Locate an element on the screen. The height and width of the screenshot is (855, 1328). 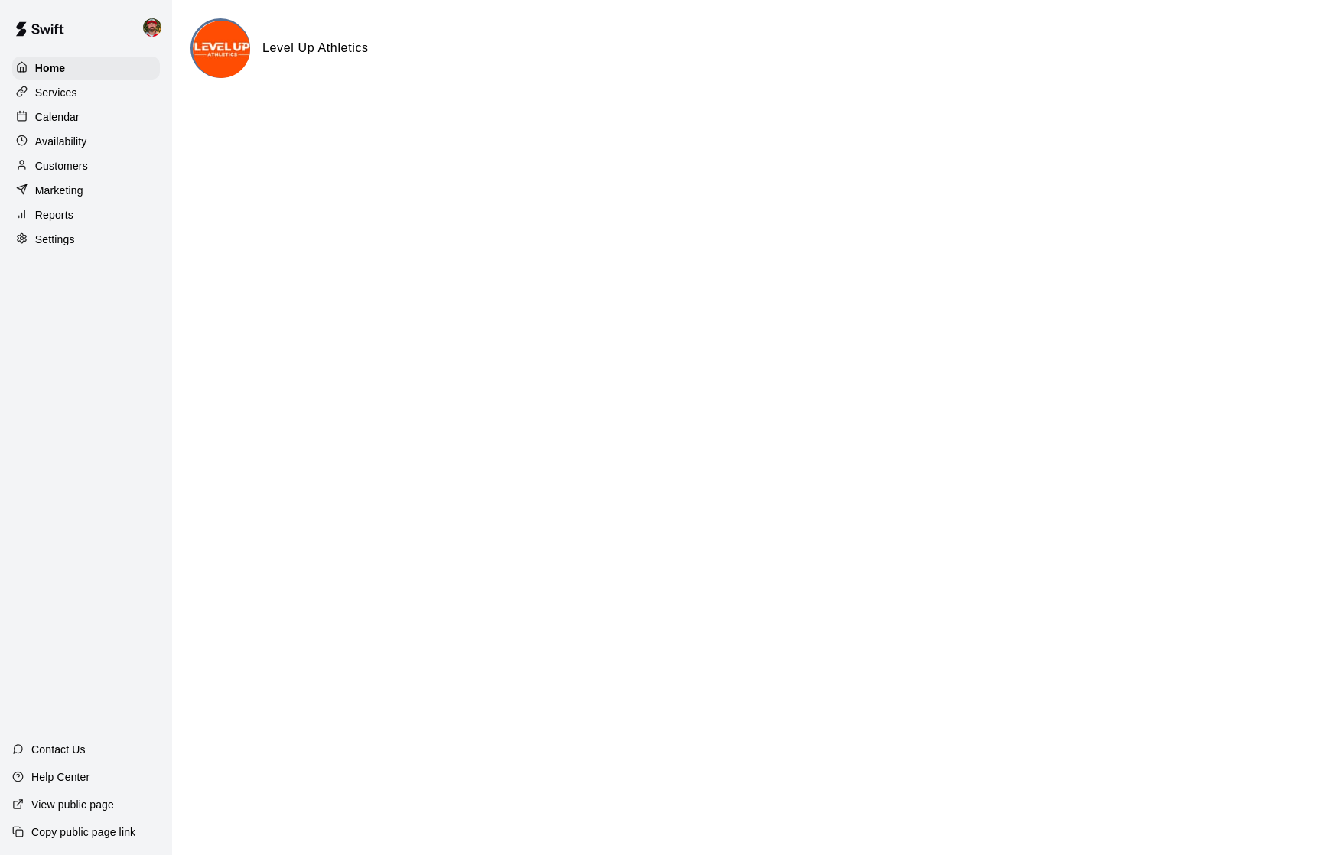
div: Settings is located at coordinates (86, 239).